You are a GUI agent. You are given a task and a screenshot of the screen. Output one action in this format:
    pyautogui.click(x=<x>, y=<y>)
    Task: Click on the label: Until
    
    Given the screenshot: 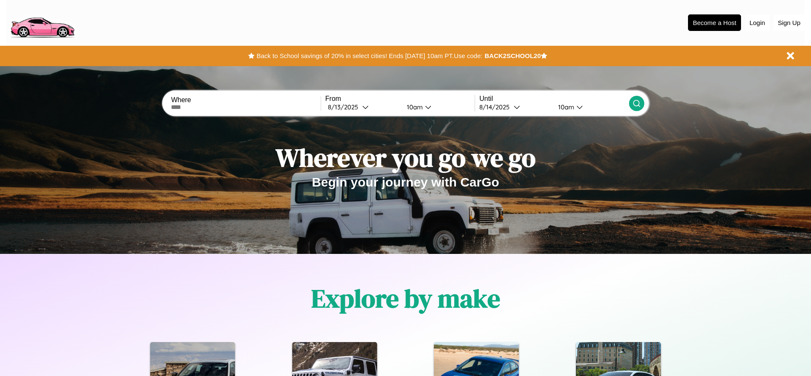 What is the action you would take?
    pyautogui.click(x=554, y=99)
    